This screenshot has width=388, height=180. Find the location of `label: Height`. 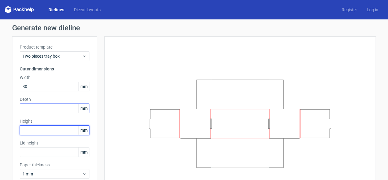

label: Height is located at coordinates (55, 121).